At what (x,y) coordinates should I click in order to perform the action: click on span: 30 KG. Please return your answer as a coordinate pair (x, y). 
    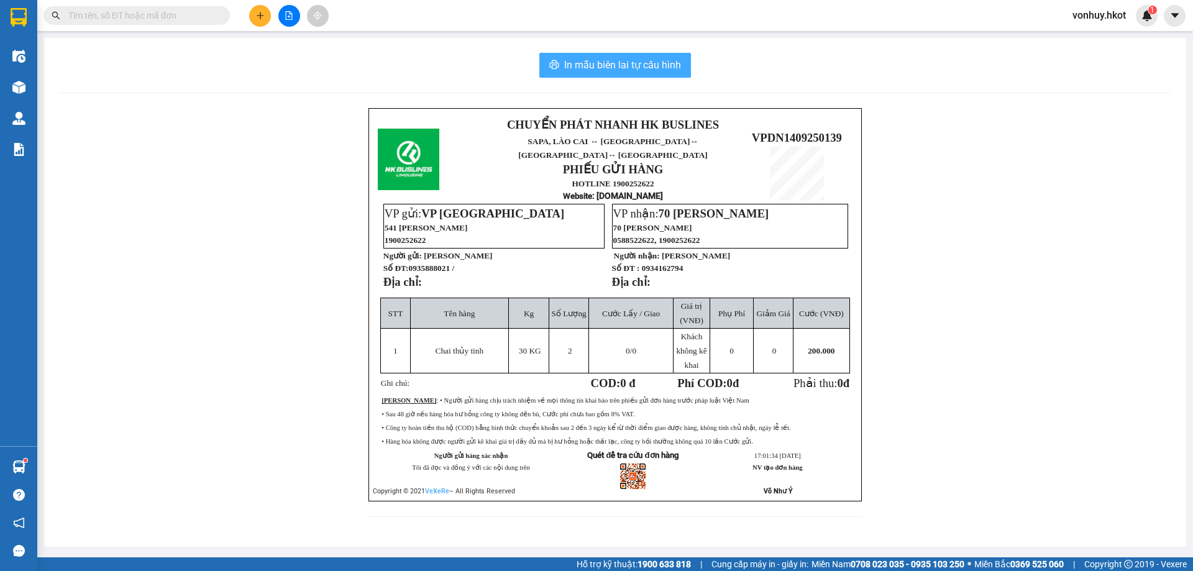
    Looking at the image, I should click on (530, 350).